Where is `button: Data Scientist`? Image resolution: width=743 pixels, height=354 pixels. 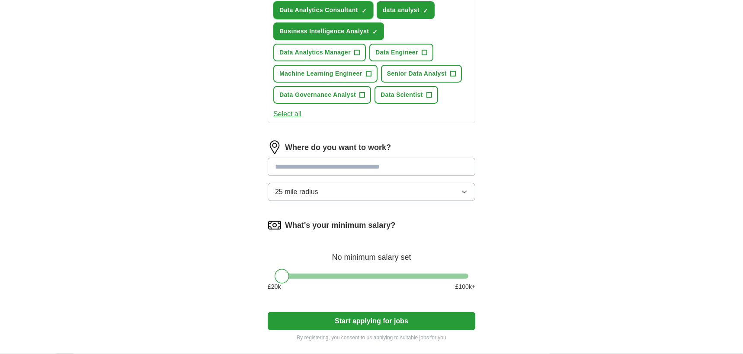
button: Data Scientist is located at coordinates (406, 95).